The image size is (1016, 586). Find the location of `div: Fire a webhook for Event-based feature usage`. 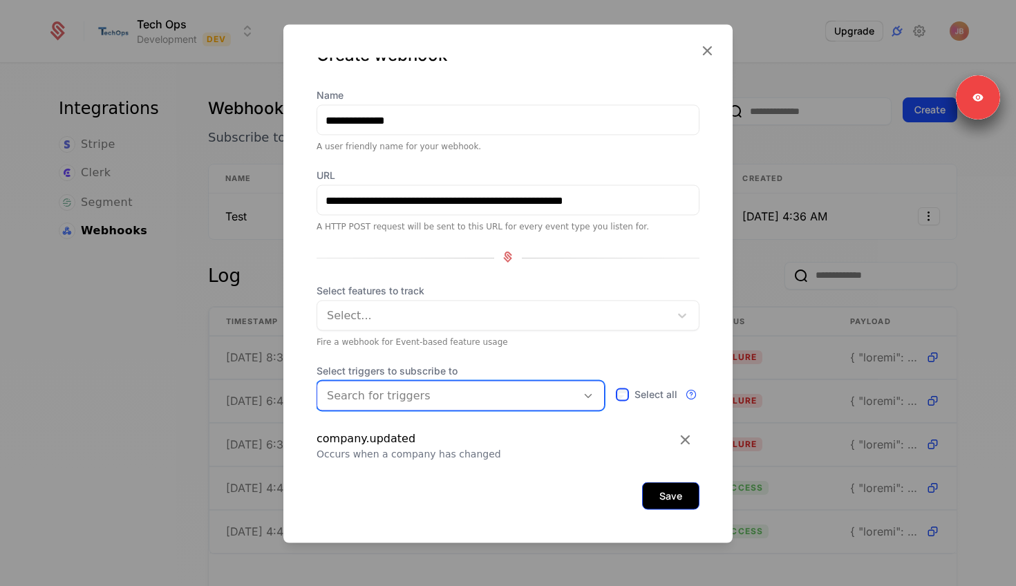

div: Fire a webhook for Event-based feature usage is located at coordinates (508, 342).